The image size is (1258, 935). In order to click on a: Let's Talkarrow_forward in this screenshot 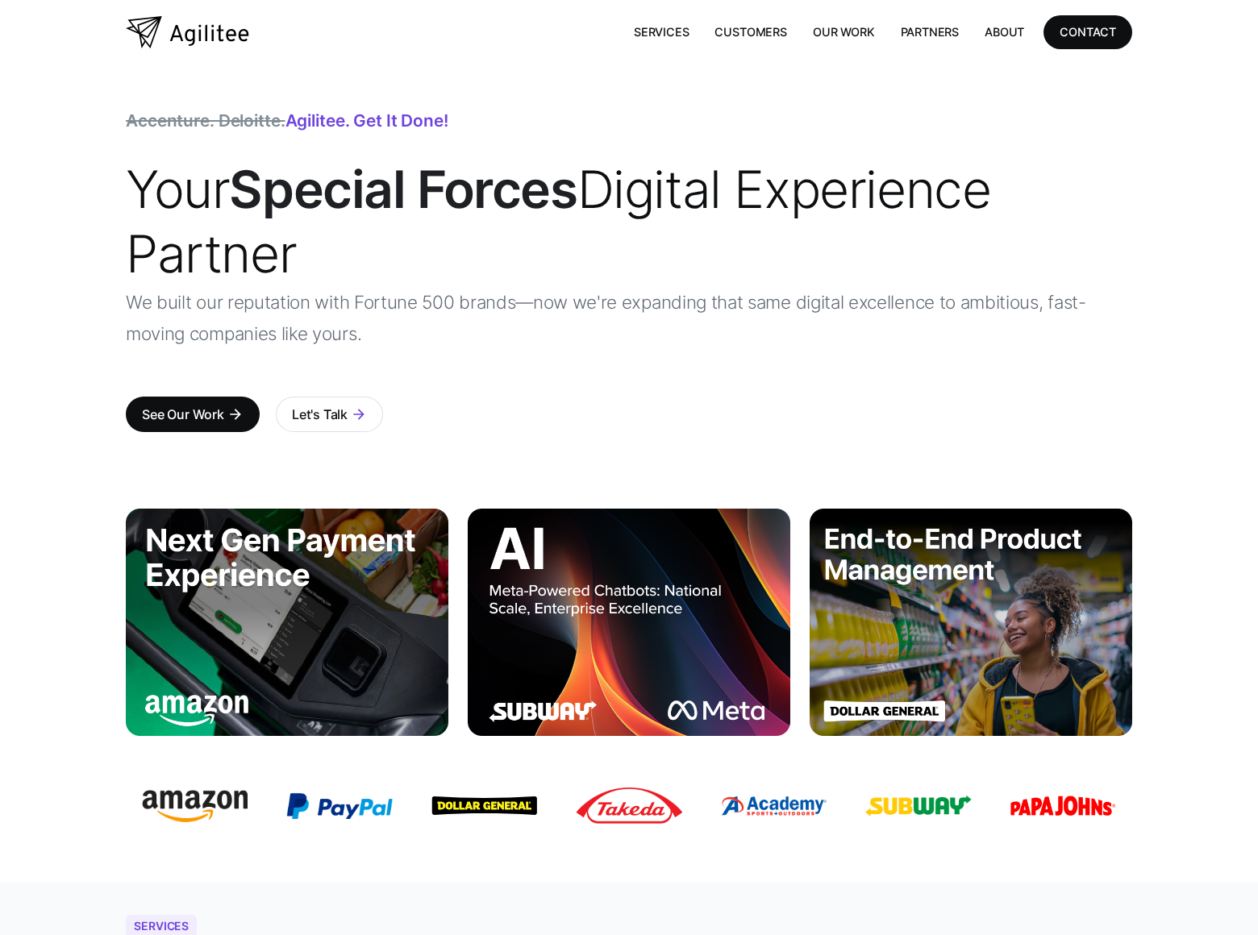, I will do `click(329, 414)`.